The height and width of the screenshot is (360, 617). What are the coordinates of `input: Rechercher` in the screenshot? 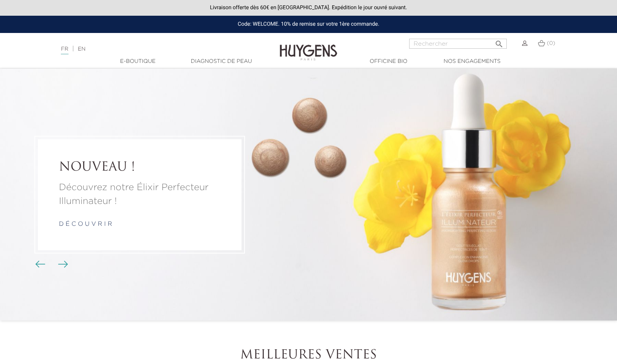 It's located at (458, 44).